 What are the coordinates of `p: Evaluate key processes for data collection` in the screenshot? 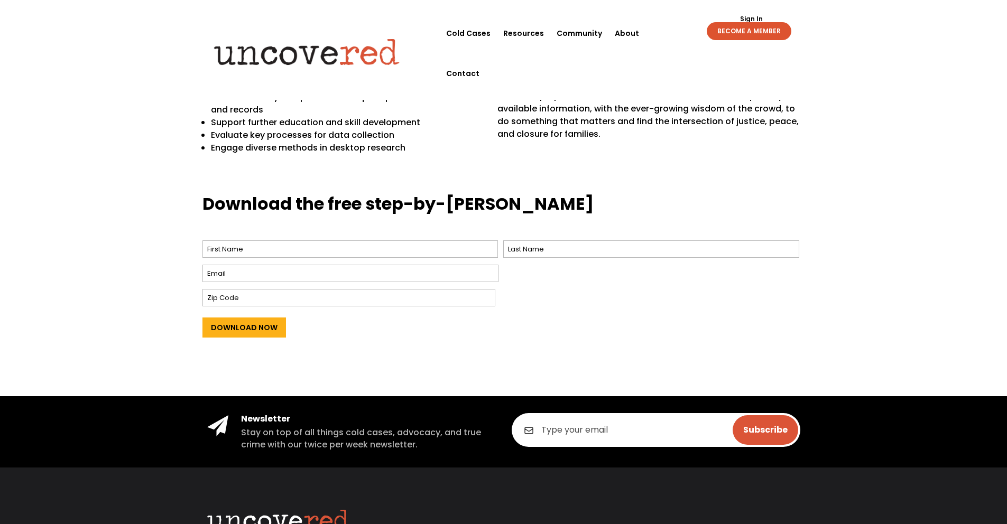 It's located at (347, 135).